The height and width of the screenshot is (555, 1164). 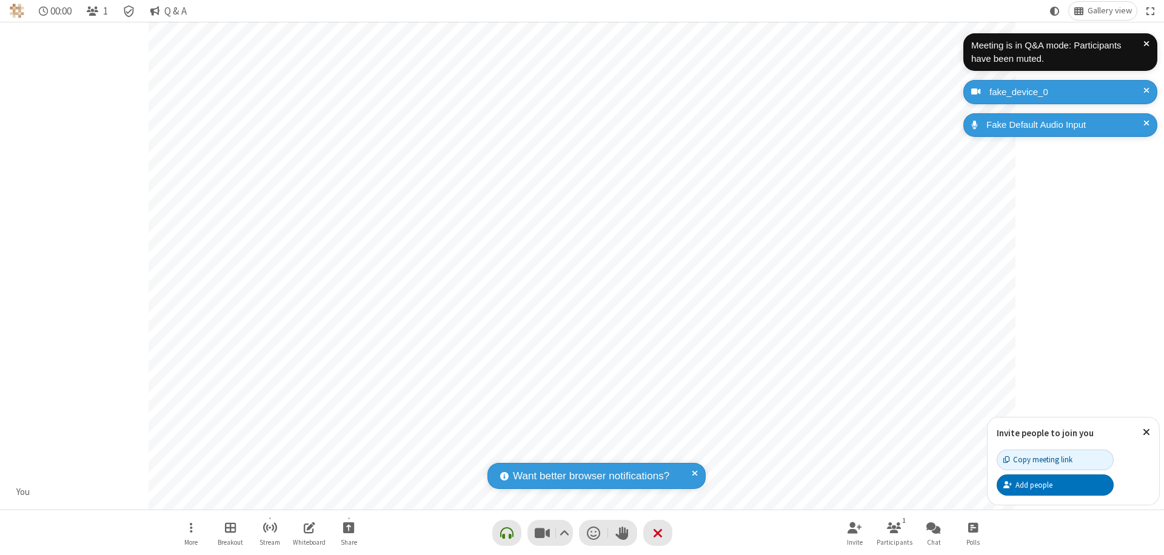 I want to click on button: Video setting, so click(x=564, y=533).